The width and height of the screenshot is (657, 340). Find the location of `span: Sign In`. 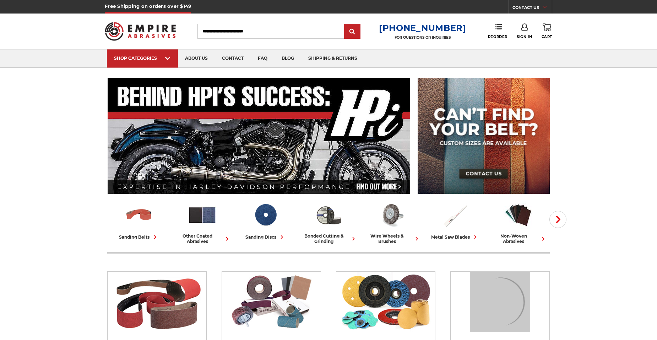

span: Sign In is located at coordinates (524, 37).